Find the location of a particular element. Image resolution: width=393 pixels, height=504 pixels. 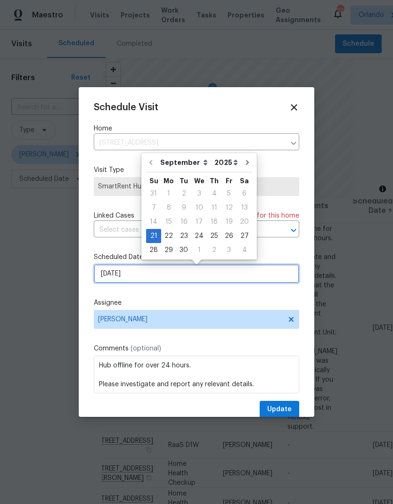

div: Sun Sep 21 2025 is located at coordinates (153, 236).